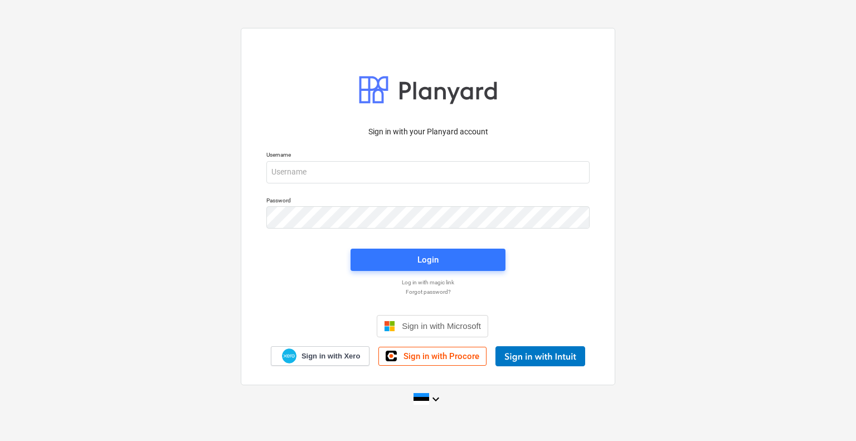 The width and height of the screenshot is (856, 441). Describe the element at coordinates (436, 399) in the screenshot. I see `i: keyboard_arrow_down` at that location.